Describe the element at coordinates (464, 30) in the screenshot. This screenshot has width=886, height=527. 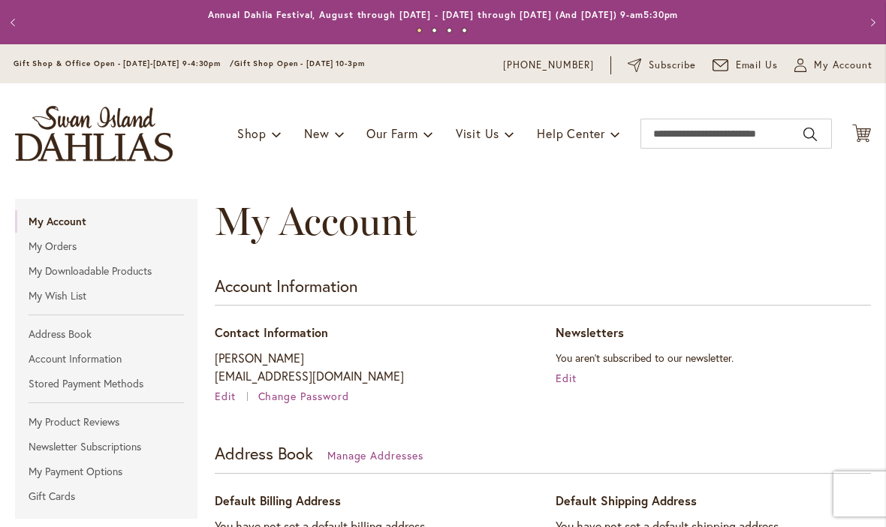
I see `button: 4 of 4` at that location.